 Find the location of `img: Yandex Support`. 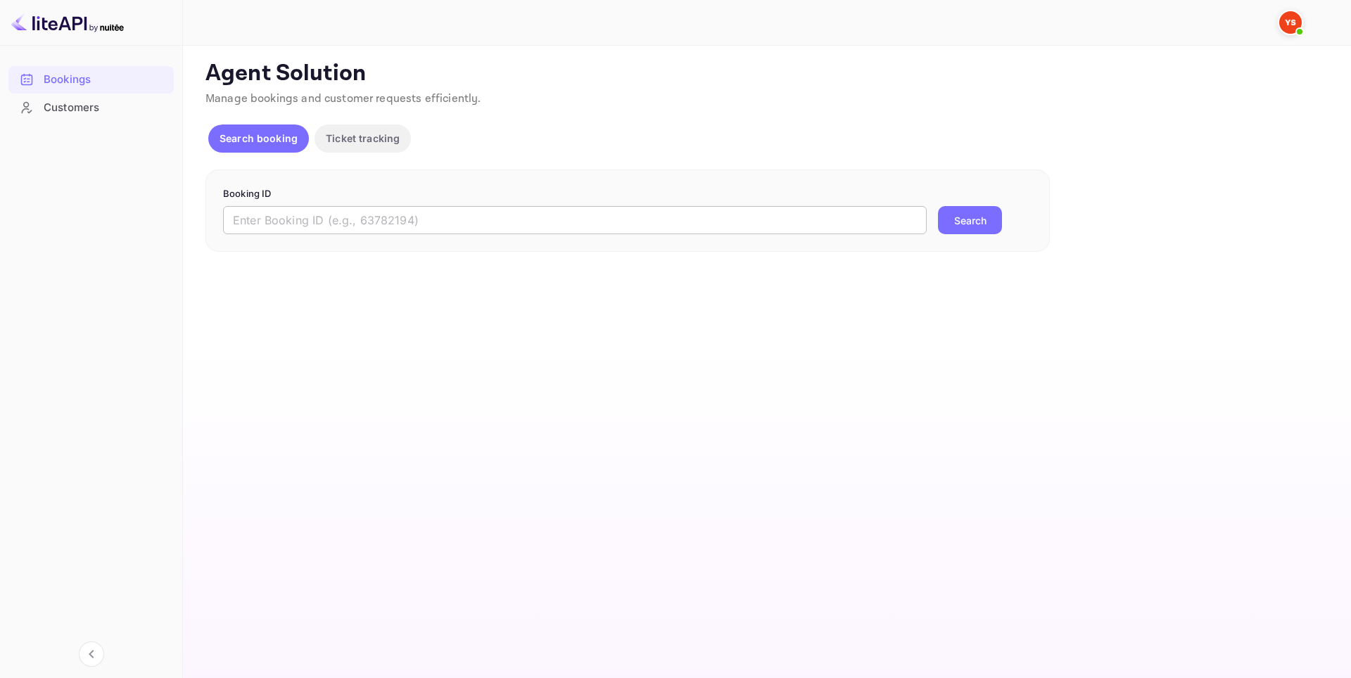

img: Yandex Support is located at coordinates (1290, 23).